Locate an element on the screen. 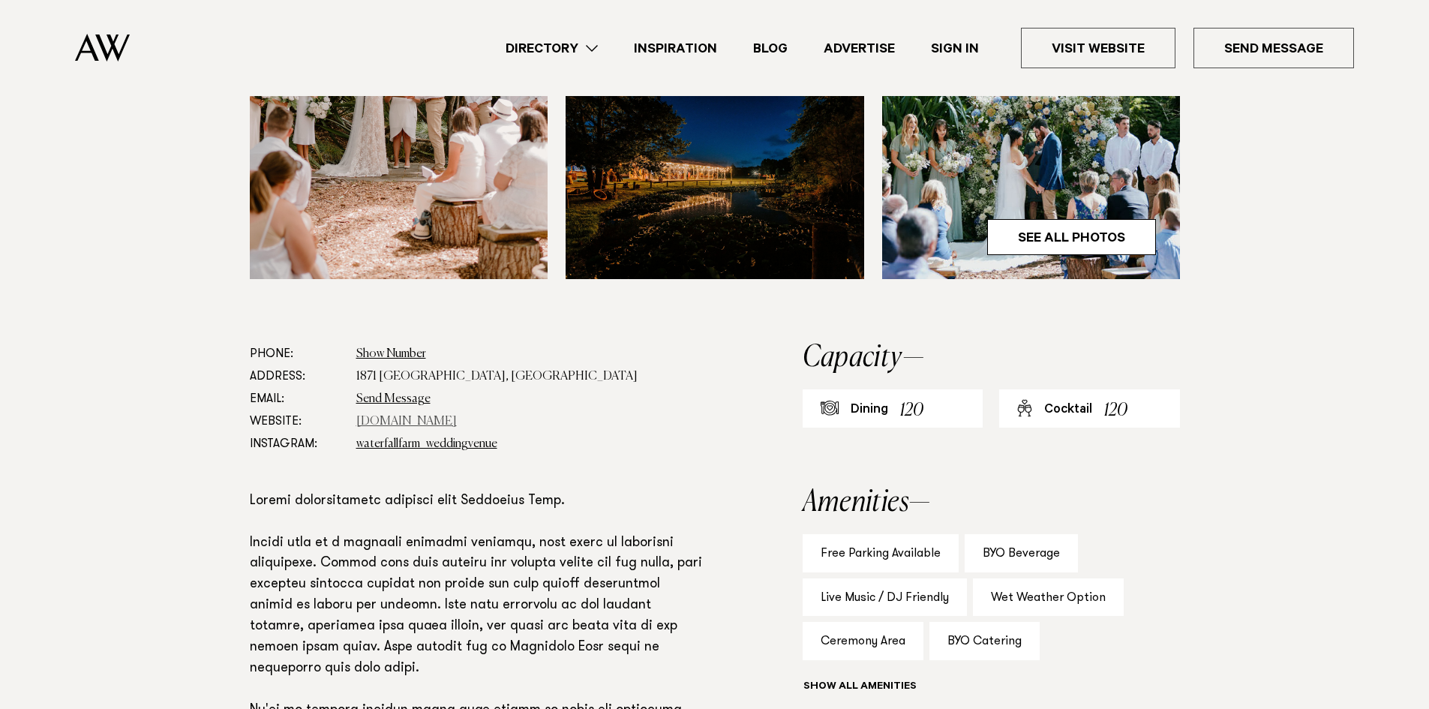 The image size is (1429, 709). a: Inspiration is located at coordinates (675, 48).